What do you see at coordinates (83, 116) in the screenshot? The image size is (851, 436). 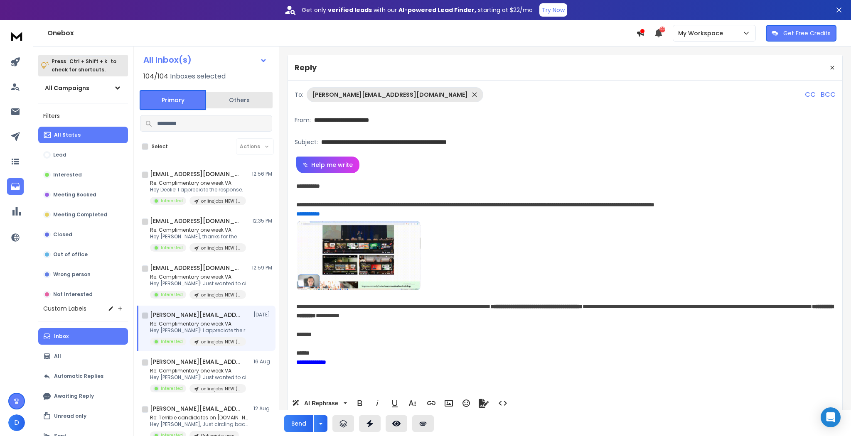 I see `h3: Filters` at bounding box center [83, 116].